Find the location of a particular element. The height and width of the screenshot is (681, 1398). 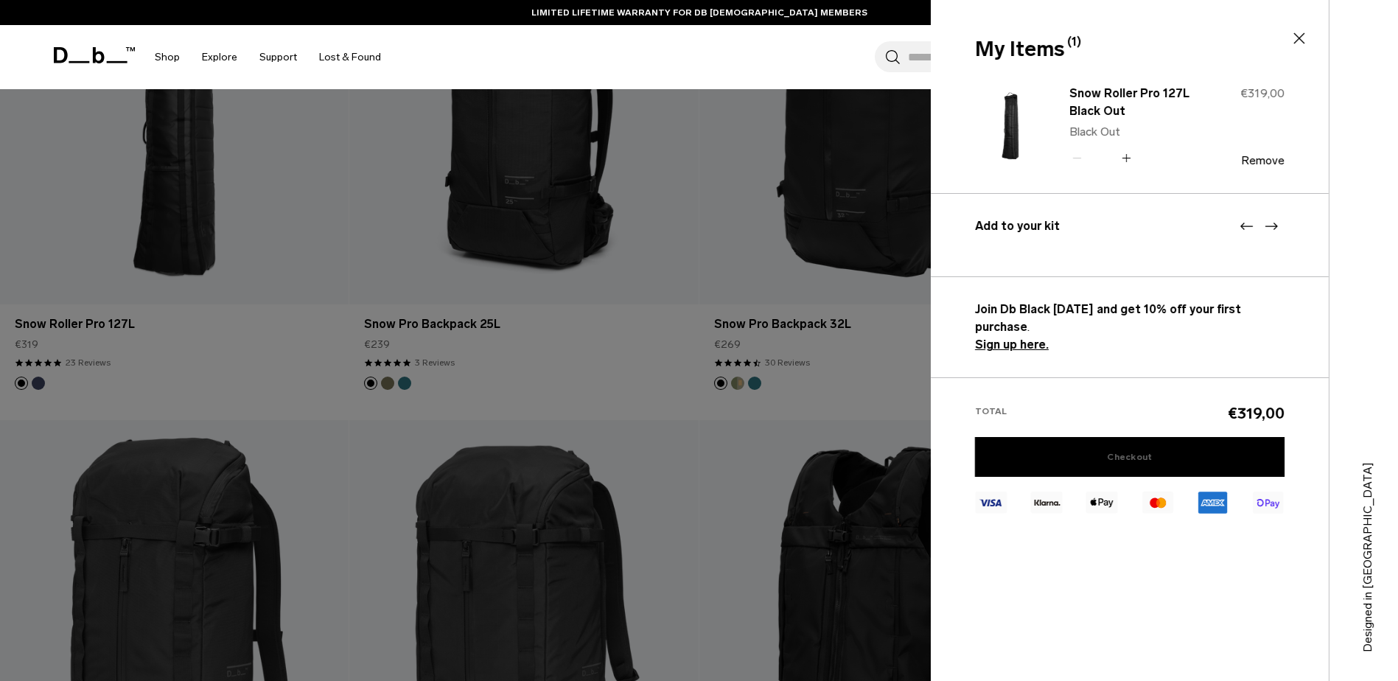

img: Snow Roller Pro 127L Black Out - Black Out is located at coordinates (1010, 126).